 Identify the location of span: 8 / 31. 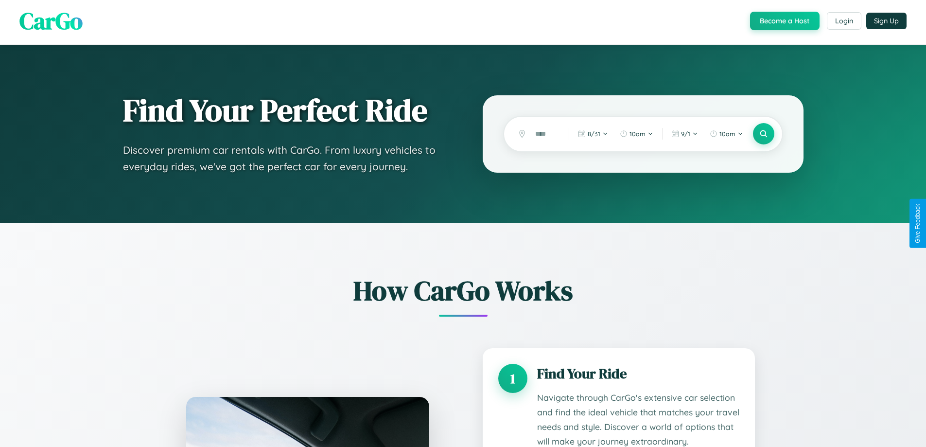
(594, 134).